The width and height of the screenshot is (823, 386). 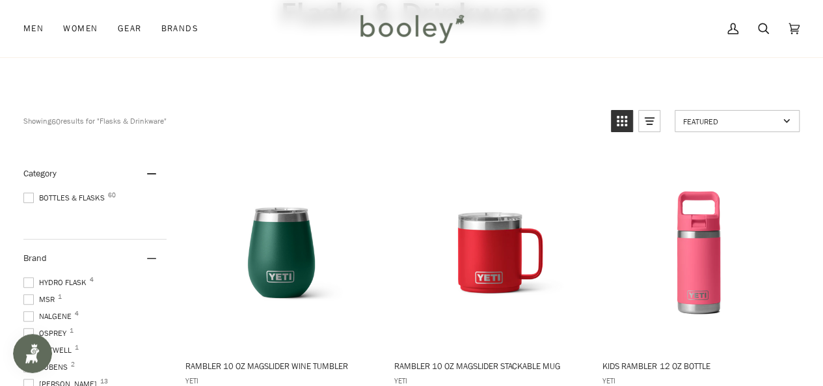 I want to click on span: Outwell, so click(x=49, y=350).